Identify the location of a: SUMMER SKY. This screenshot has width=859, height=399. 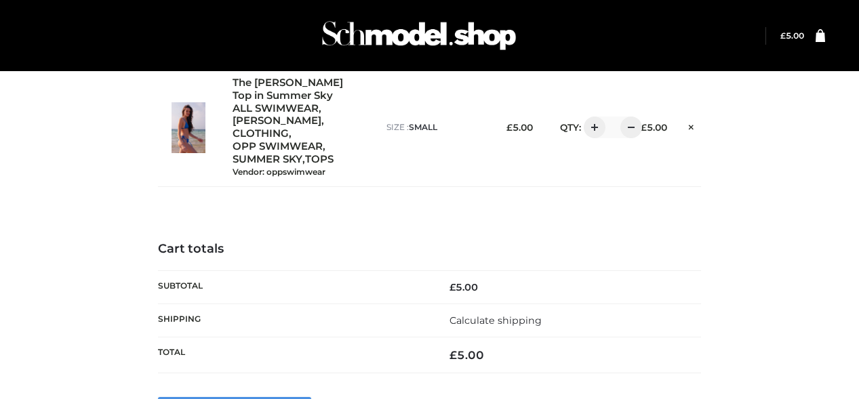
(267, 159).